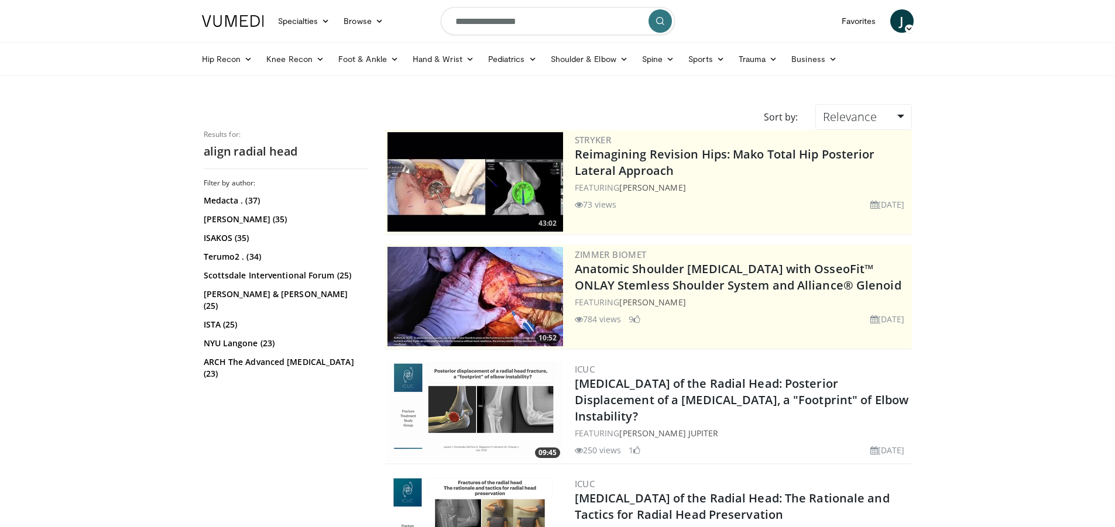 The width and height of the screenshot is (1115, 527). Describe the element at coordinates (475, 411) in the screenshot. I see `a: 09:45` at that location.